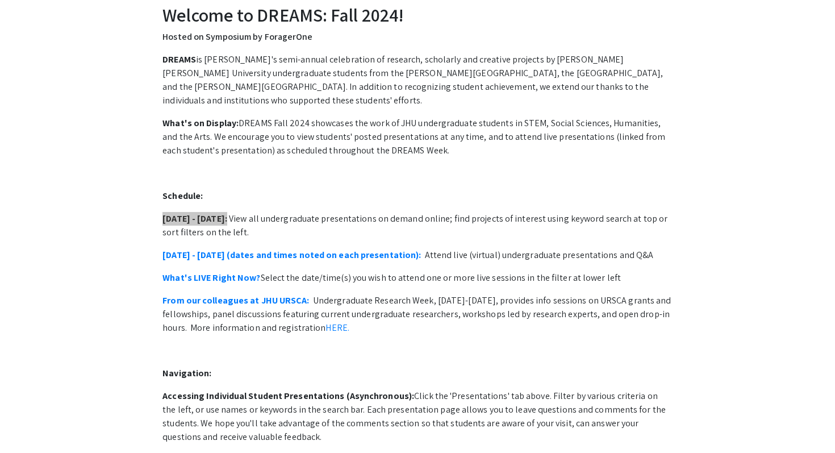 Image resolution: width=835 pixels, height=453 pixels. Describe the element at coordinates (187, 373) in the screenshot. I see `strong: Navigation:` at that location.